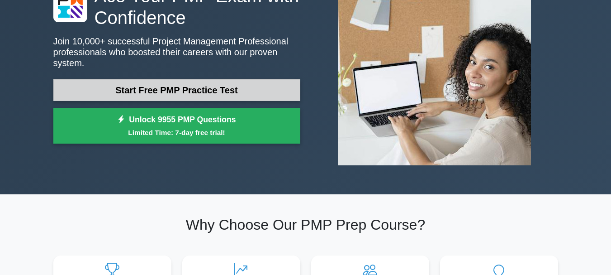  What do you see at coordinates (177, 90) in the screenshot?
I see `a: Start Free PMP Practice Test` at bounding box center [177, 90].